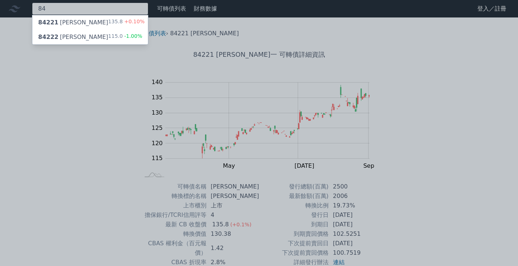 This screenshot has height=266, width=518. What do you see at coordinates (500, 248) in the screenshot?
I see `div: 聊天小工具` at bounding box center [500, 248].